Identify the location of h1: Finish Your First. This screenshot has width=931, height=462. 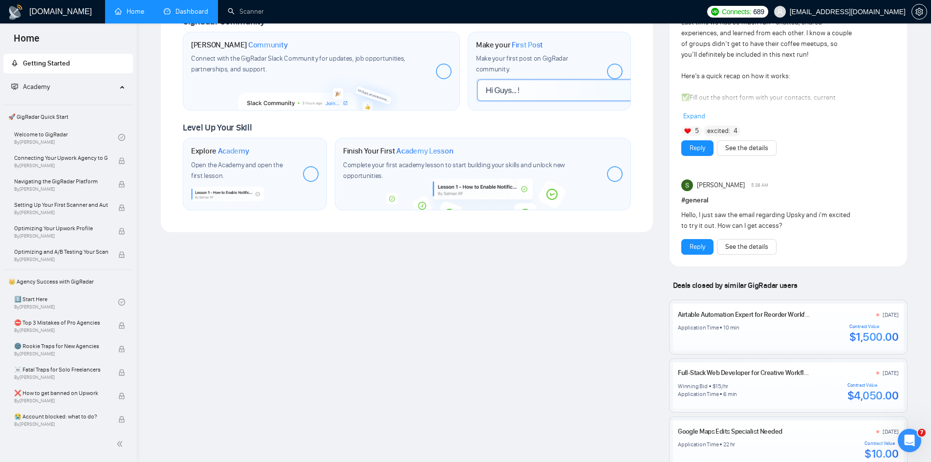
(398, 151).